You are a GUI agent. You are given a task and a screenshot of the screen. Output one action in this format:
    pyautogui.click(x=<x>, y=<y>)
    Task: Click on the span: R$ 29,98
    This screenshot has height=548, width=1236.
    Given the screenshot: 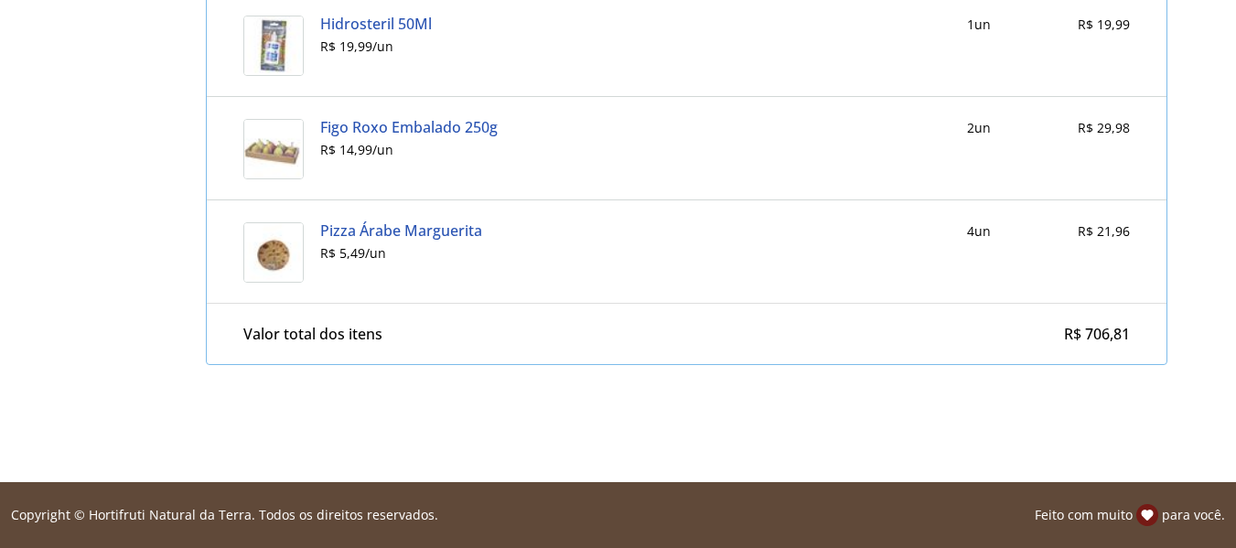 What is the action you would take?
    pyautogui.click(x=1103, y=127)
    